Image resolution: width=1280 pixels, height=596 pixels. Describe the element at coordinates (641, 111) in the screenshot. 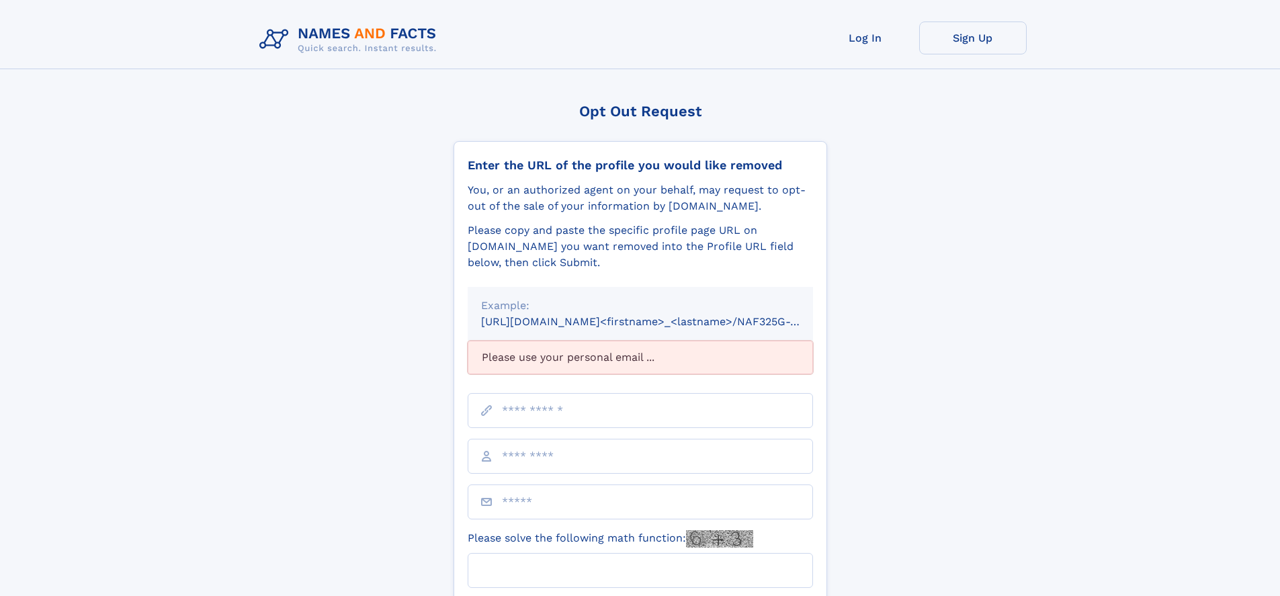

I see `div: Opt Out Request` at that location.